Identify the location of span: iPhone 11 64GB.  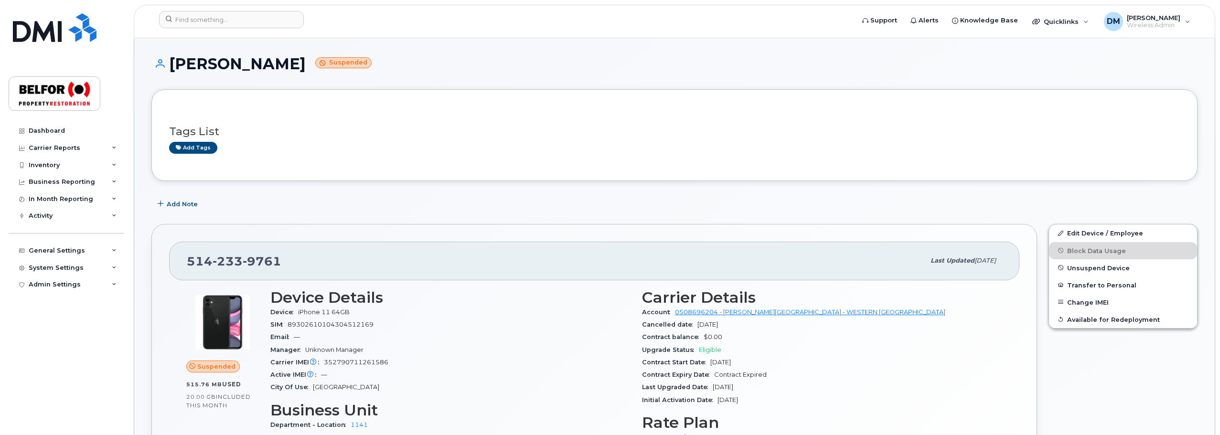
(324, 312).